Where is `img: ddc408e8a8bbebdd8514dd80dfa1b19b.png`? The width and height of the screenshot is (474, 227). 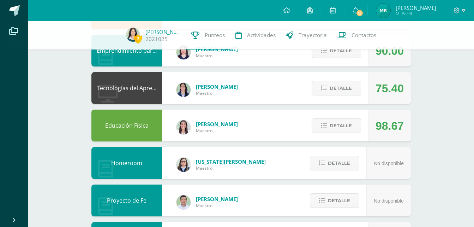
img: ddc408e8a8bbebdd8514dd80dfa1b19b.png is located at coordinates (133, 35).